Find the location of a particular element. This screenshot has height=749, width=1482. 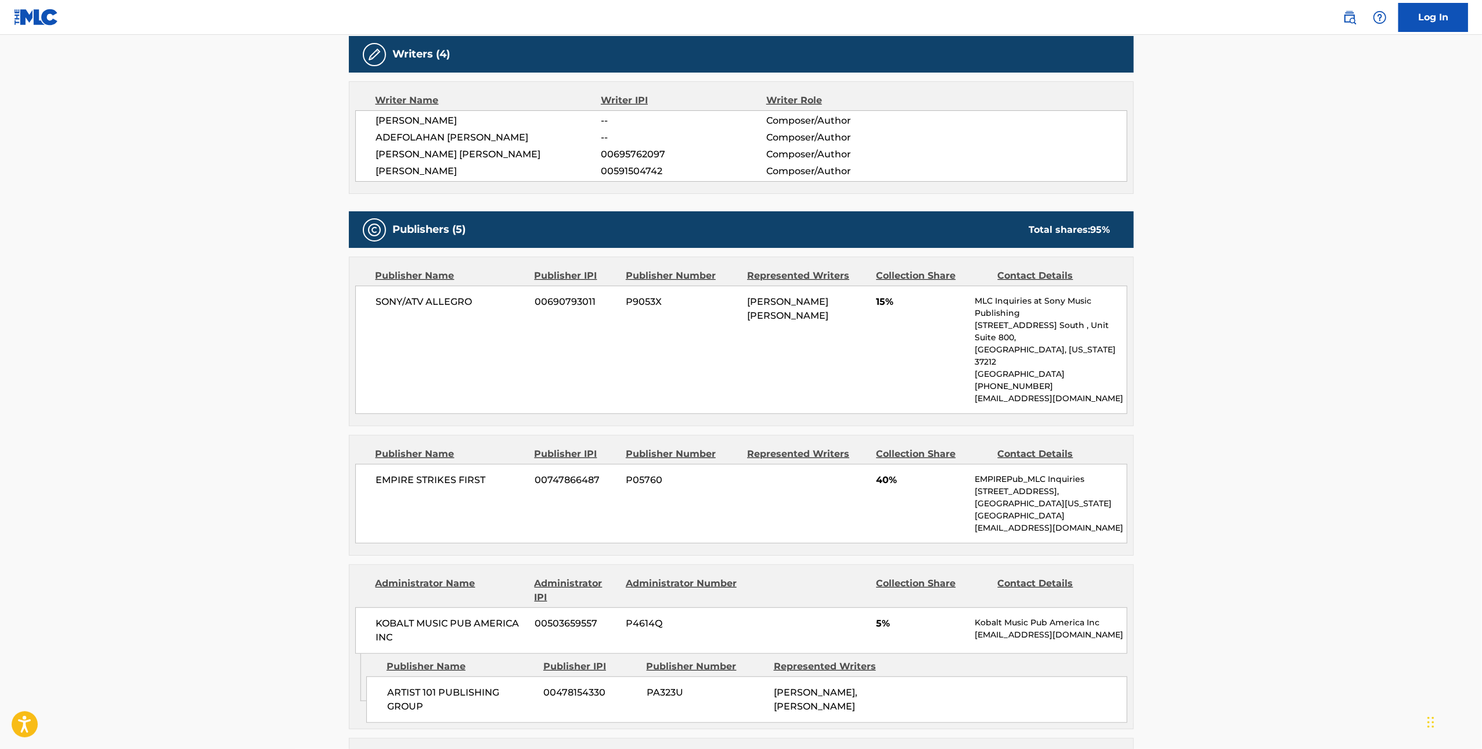

span: EMPIRE STRIKES FIRST is located at coordinates (451, 480).